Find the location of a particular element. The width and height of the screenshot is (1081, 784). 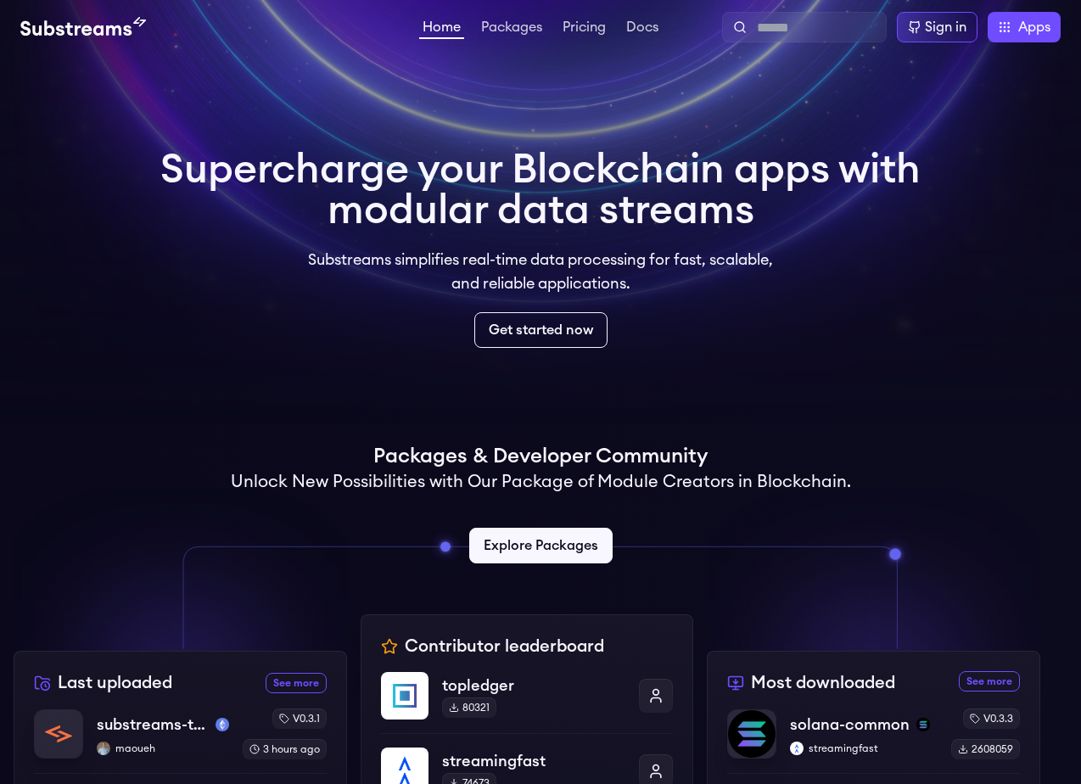

div: Sign in is located at coordinates (946, 27).